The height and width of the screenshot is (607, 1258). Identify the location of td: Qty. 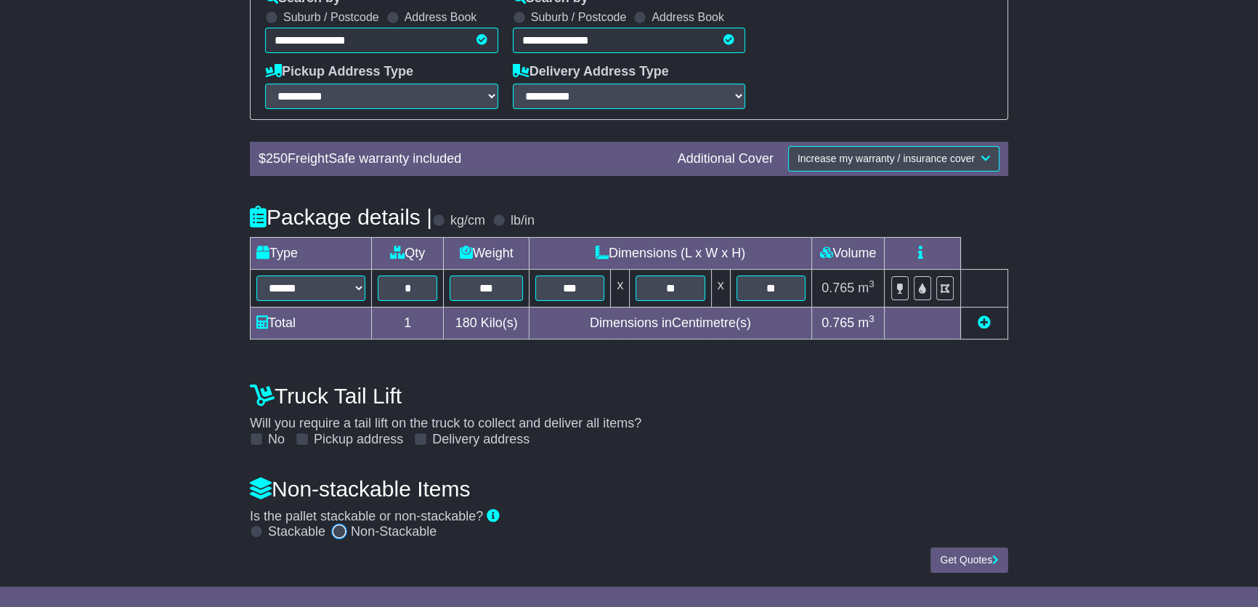
(408, 253).